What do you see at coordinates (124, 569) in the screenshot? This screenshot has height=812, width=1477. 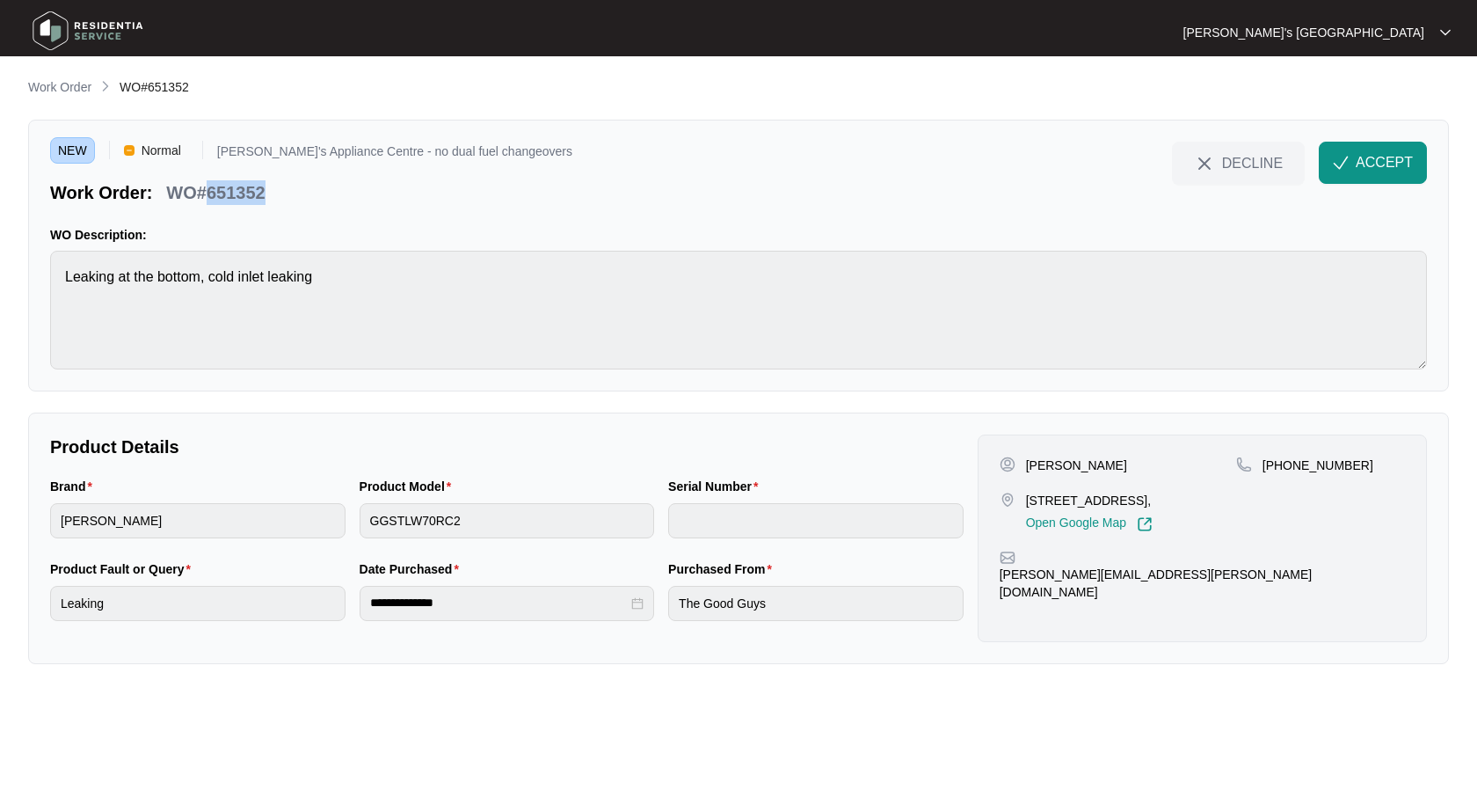 I see `label: Product Fault or Query` at bounding box center [124, 569].